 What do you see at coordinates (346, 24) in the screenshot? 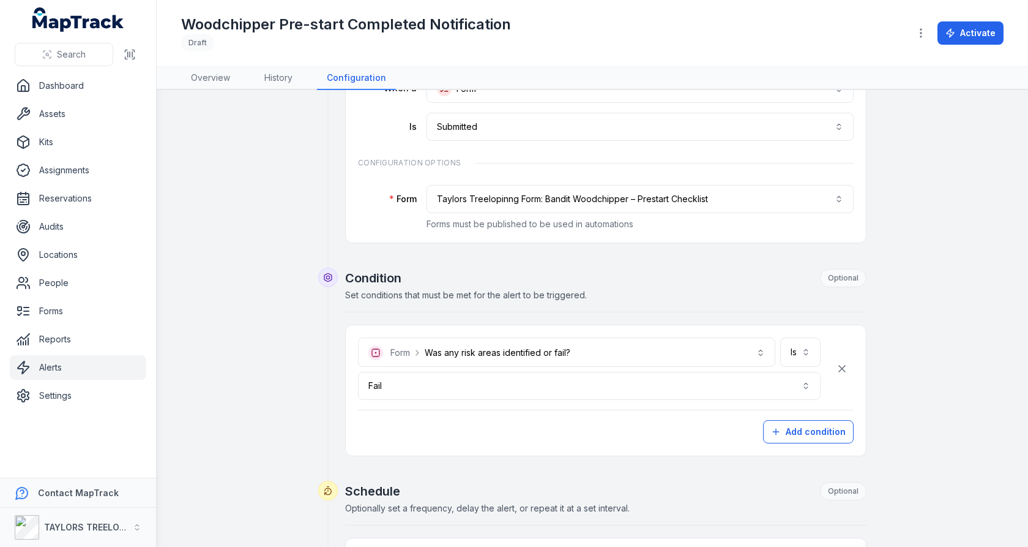
I see `h1: Woodchipper Pre-start Completed Notification` at bounding box center [346, 24].